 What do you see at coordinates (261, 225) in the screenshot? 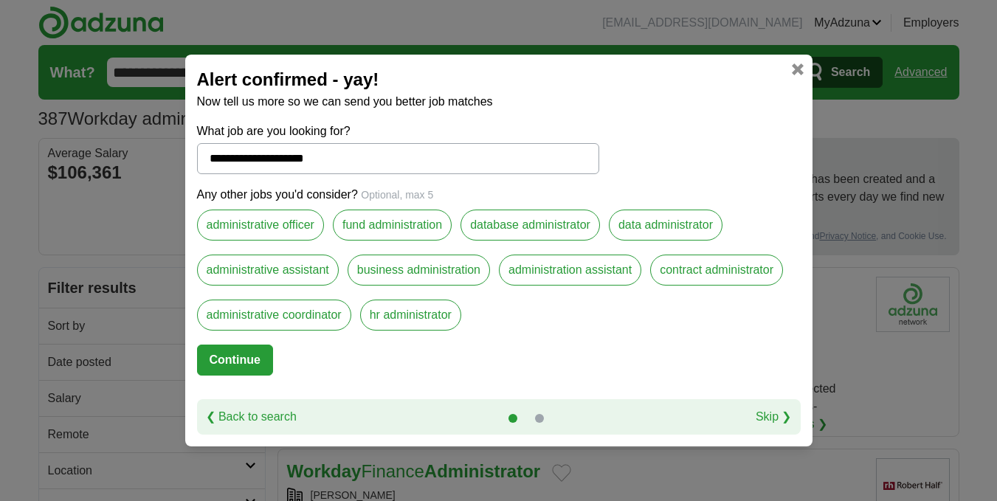
I see `label: administrative officer` at bounding box center [261, 225].